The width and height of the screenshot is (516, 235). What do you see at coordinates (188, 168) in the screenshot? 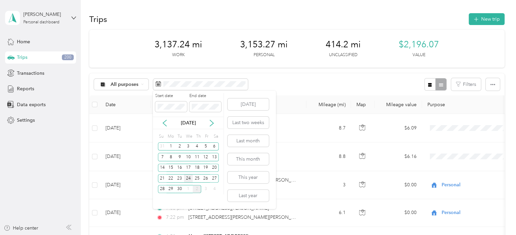
I see `div: 17` at bounding box center [188, 168].